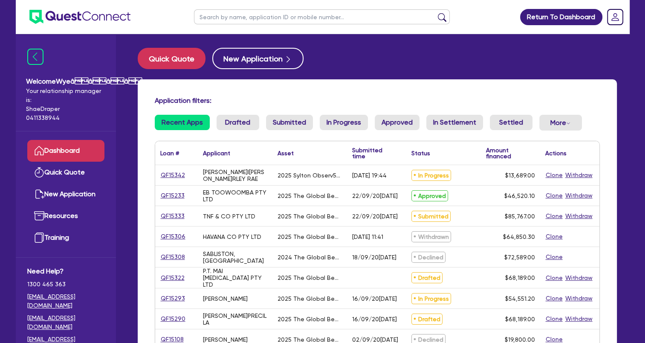 This screenshot has height=343, width=645. Describe the element at coordinates (310, 278) in the screenshot. I see `div: 2025 The Global Beauty Group UltraLUX Pro` at that location.